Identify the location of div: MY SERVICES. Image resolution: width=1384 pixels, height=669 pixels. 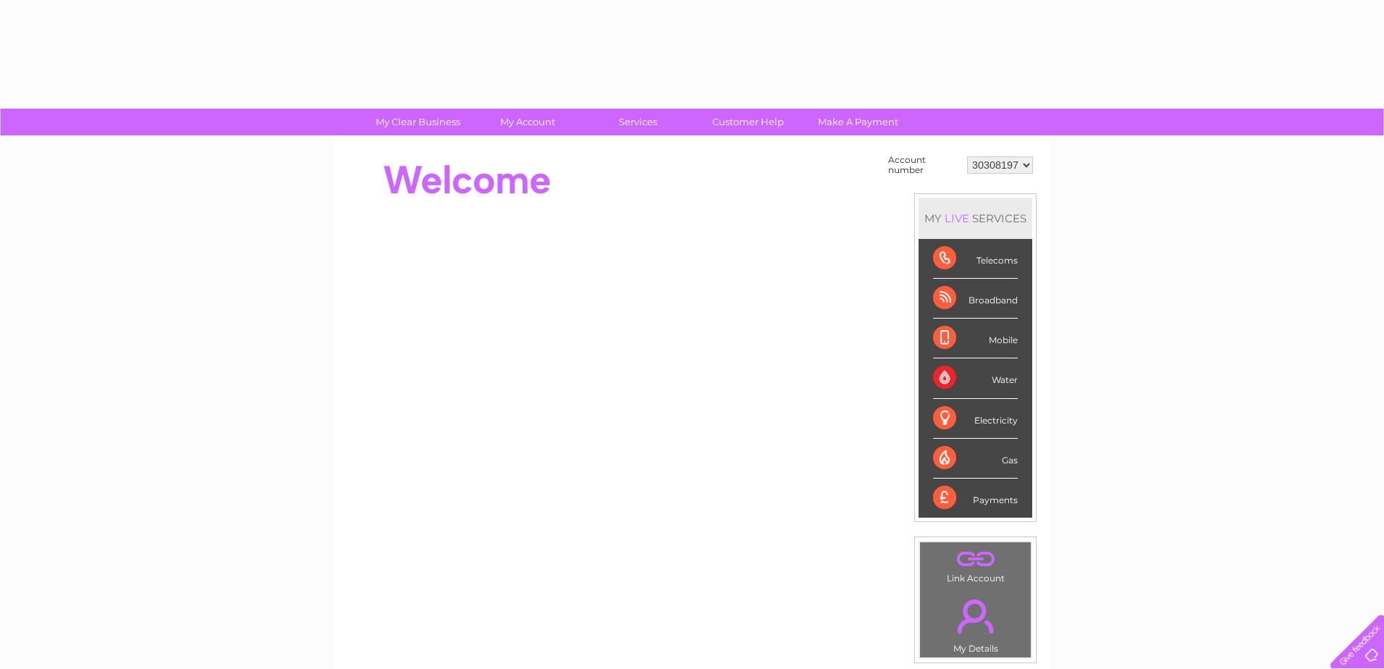
(975, 218).